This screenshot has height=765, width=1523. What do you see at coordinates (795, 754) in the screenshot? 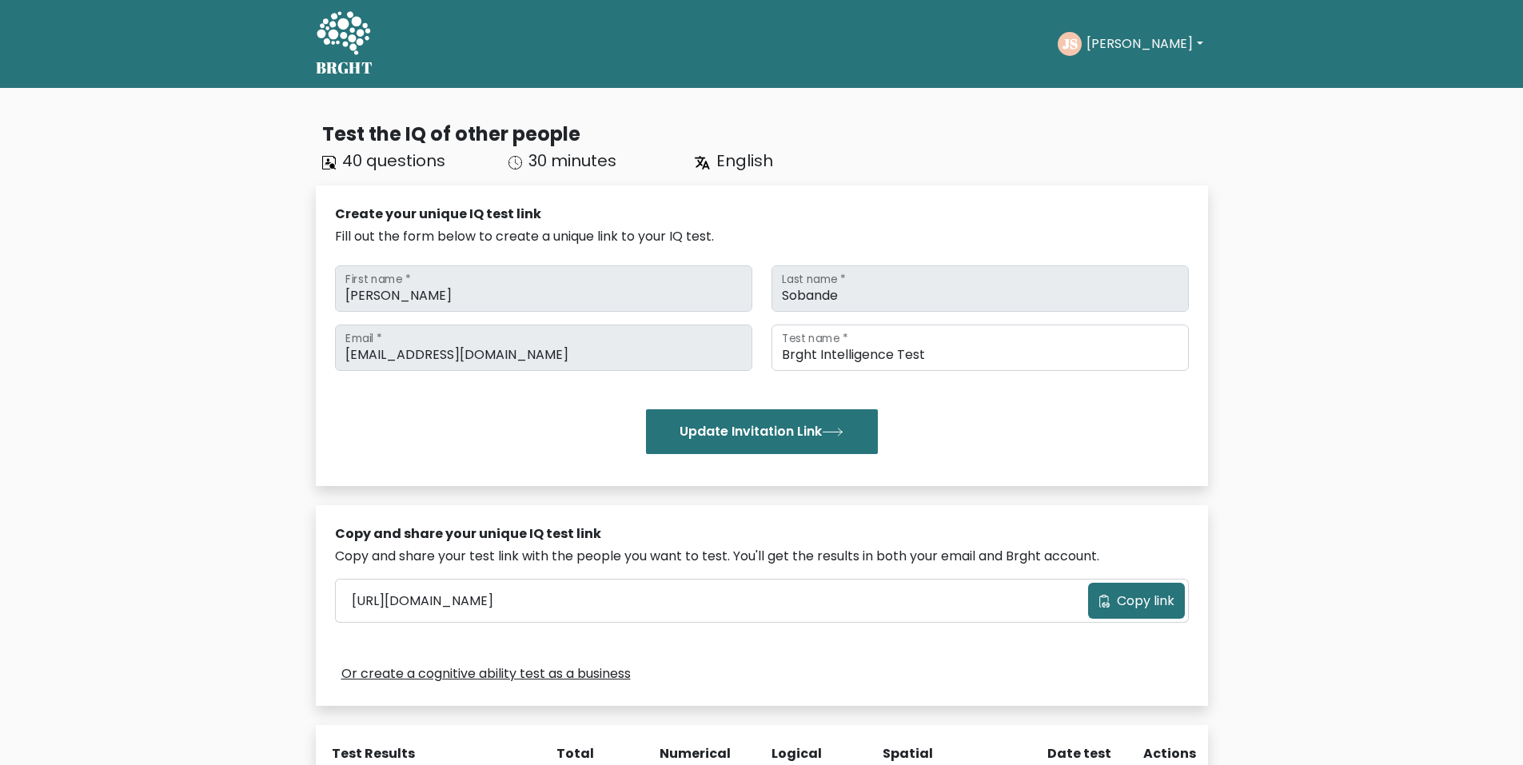
I see `div: Logical` at bounding box center [795, 754].